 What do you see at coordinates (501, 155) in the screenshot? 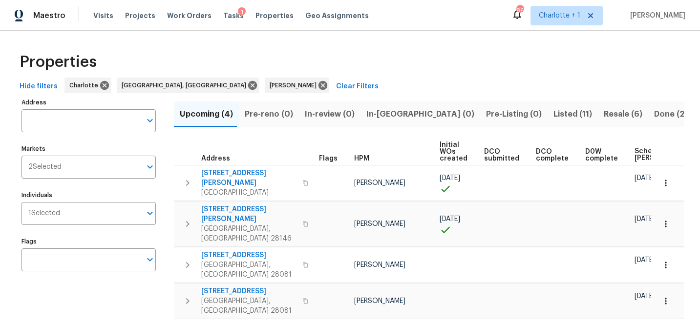
I see `span: DCO submitted` at bounding box center [501, 155].